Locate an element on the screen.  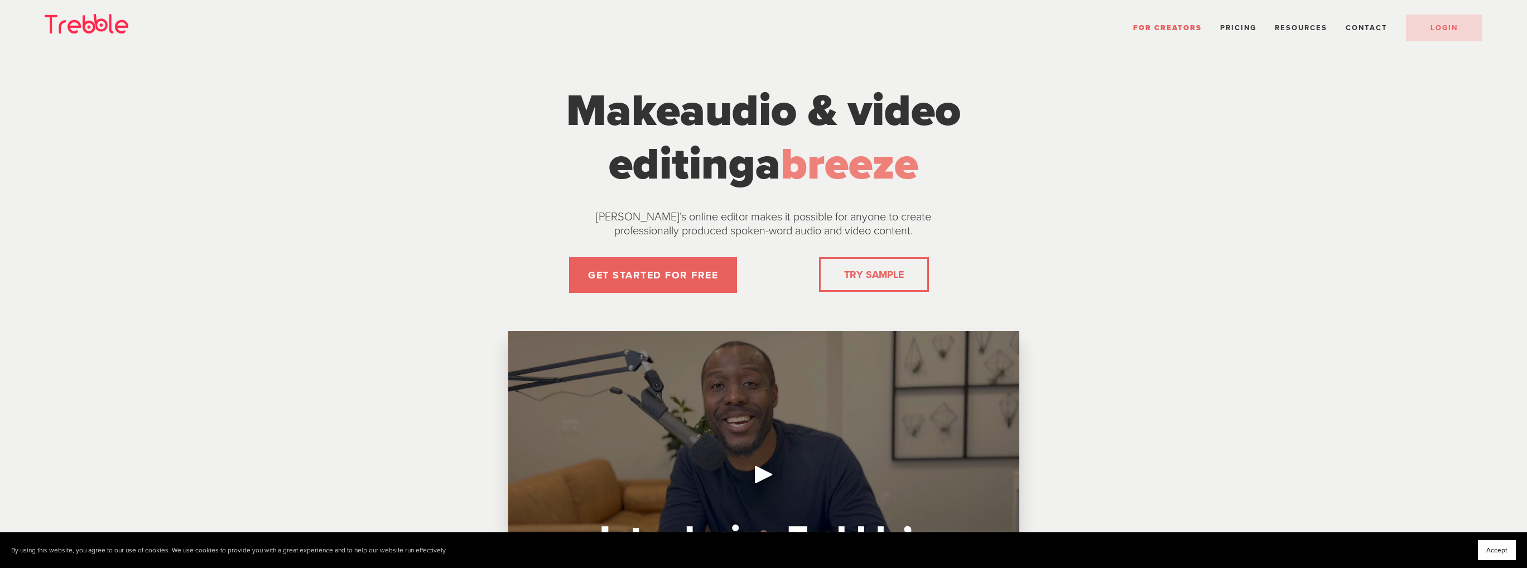
span: breeze is located at coordinates (849, 165).